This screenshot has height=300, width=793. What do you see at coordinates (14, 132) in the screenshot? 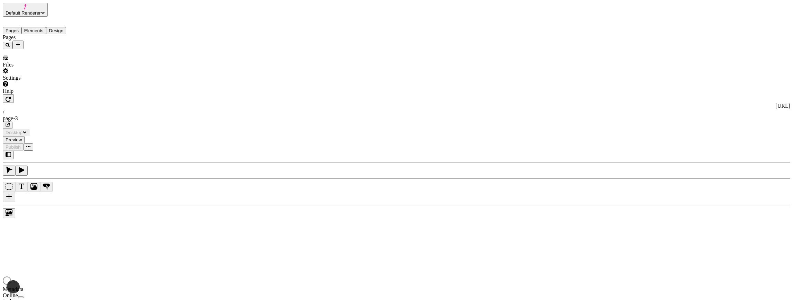
I see `span: Desktop` at bounding box center [14, 132].